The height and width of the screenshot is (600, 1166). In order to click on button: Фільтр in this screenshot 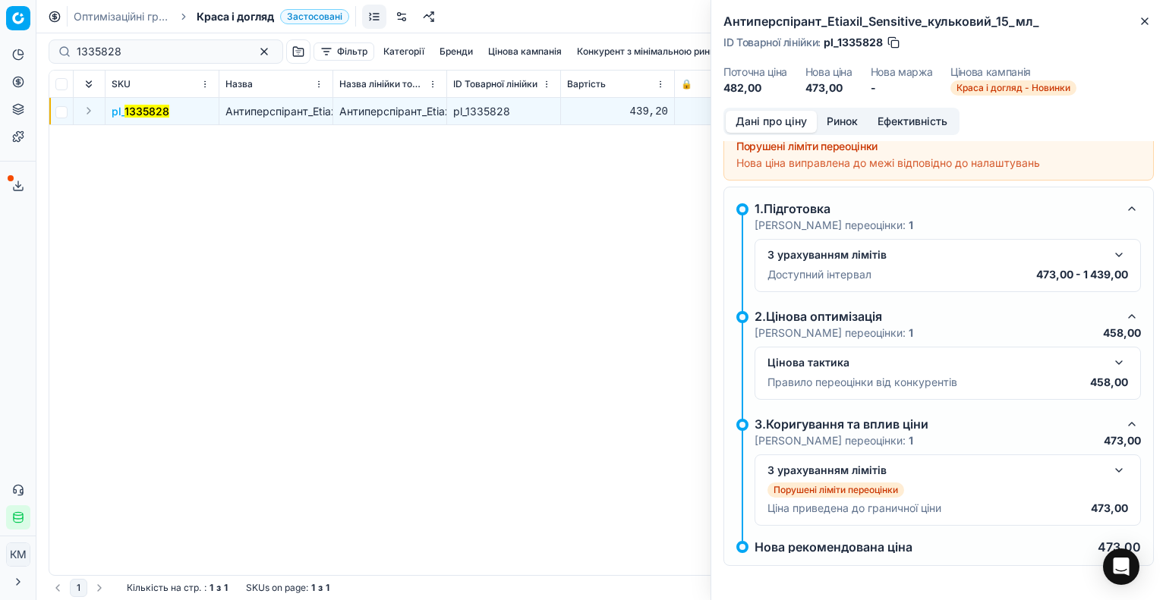, I will do `click(344, 52)`.